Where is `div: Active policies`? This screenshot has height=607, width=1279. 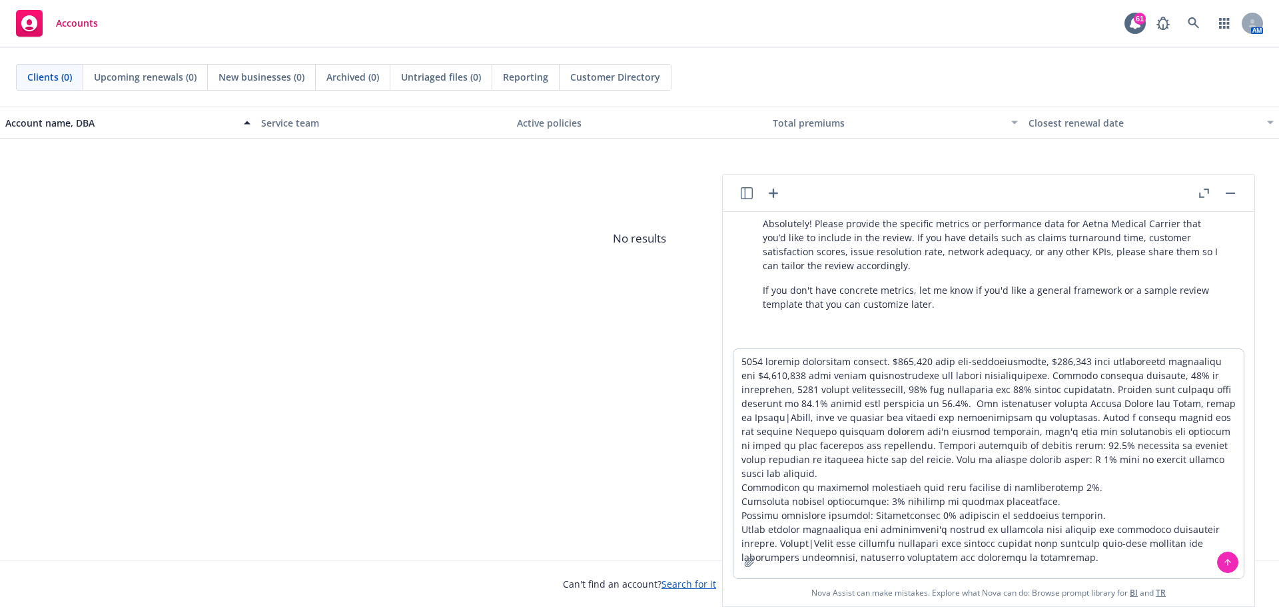 div: Active policies is located at coordinates (639, 123).